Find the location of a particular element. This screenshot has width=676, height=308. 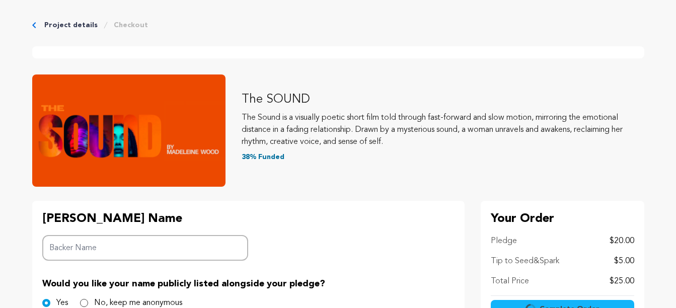

p: 38% Funded is located at coordinates (443, 157).